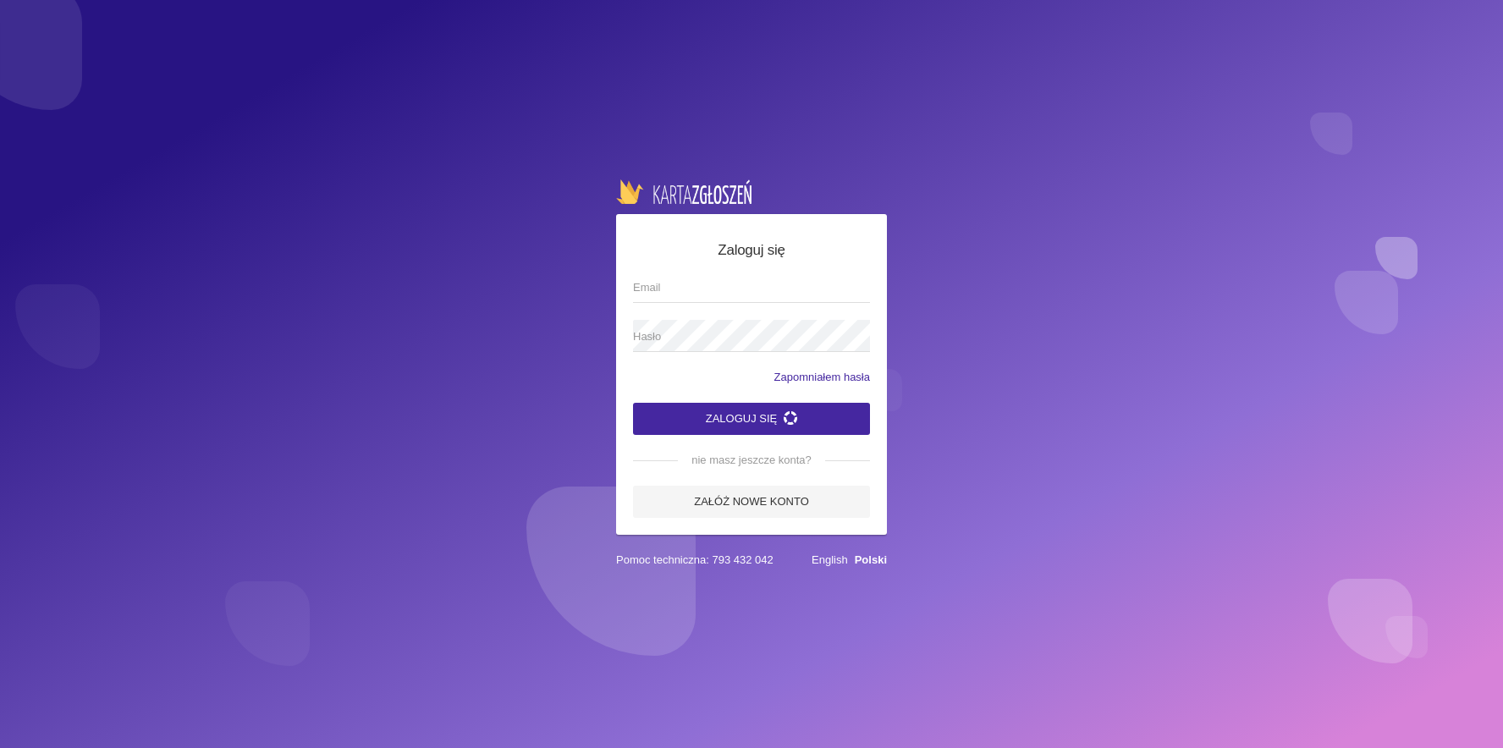  Describe the element at coordinates (752, 419) in the screenshot. I see `button: Zaloguj się` at that location.